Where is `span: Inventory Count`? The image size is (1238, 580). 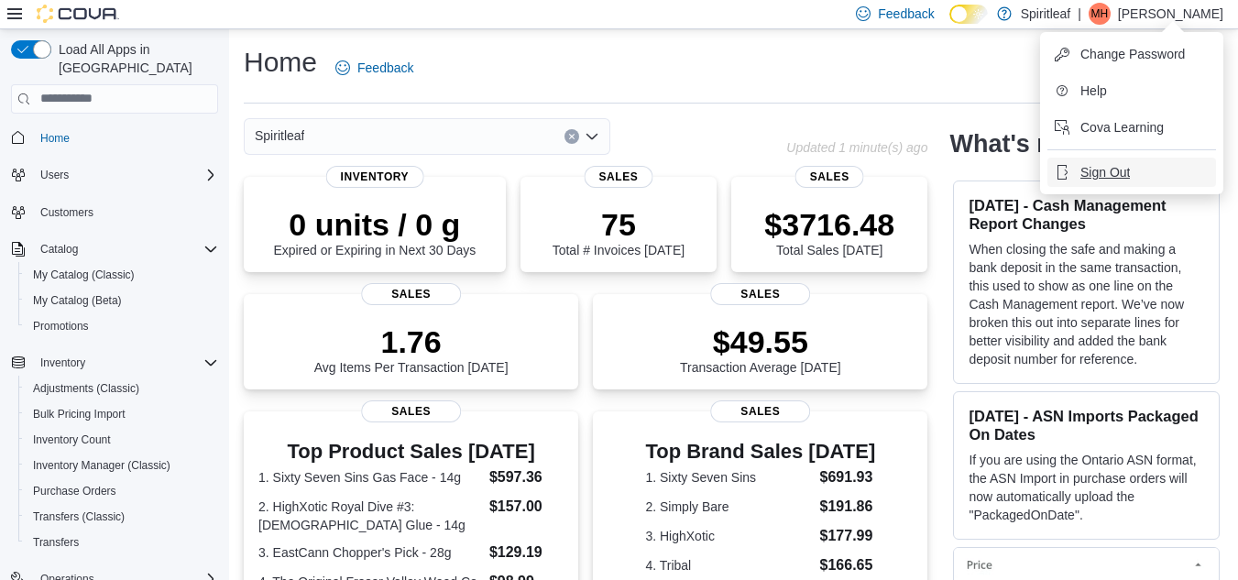
span: Inventory Count is located at coordinates (71, 440).